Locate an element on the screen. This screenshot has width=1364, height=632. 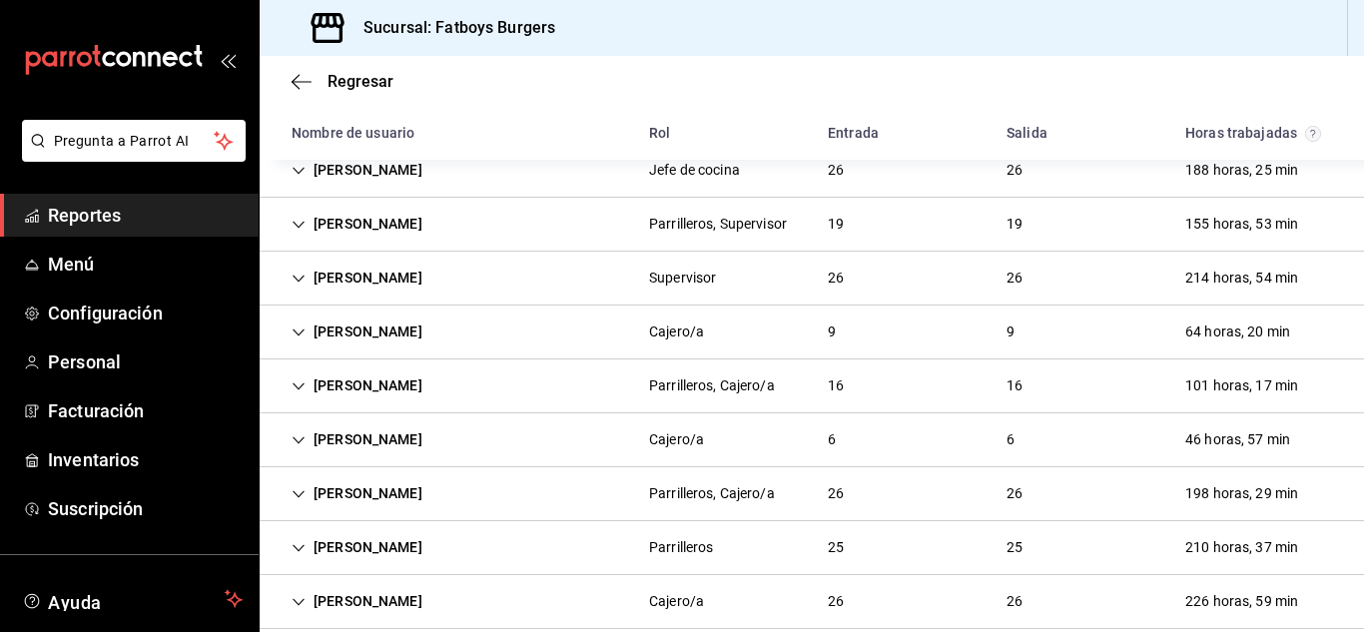
span: Pregunta a Parrot AI is located at coordinates (134, 141).